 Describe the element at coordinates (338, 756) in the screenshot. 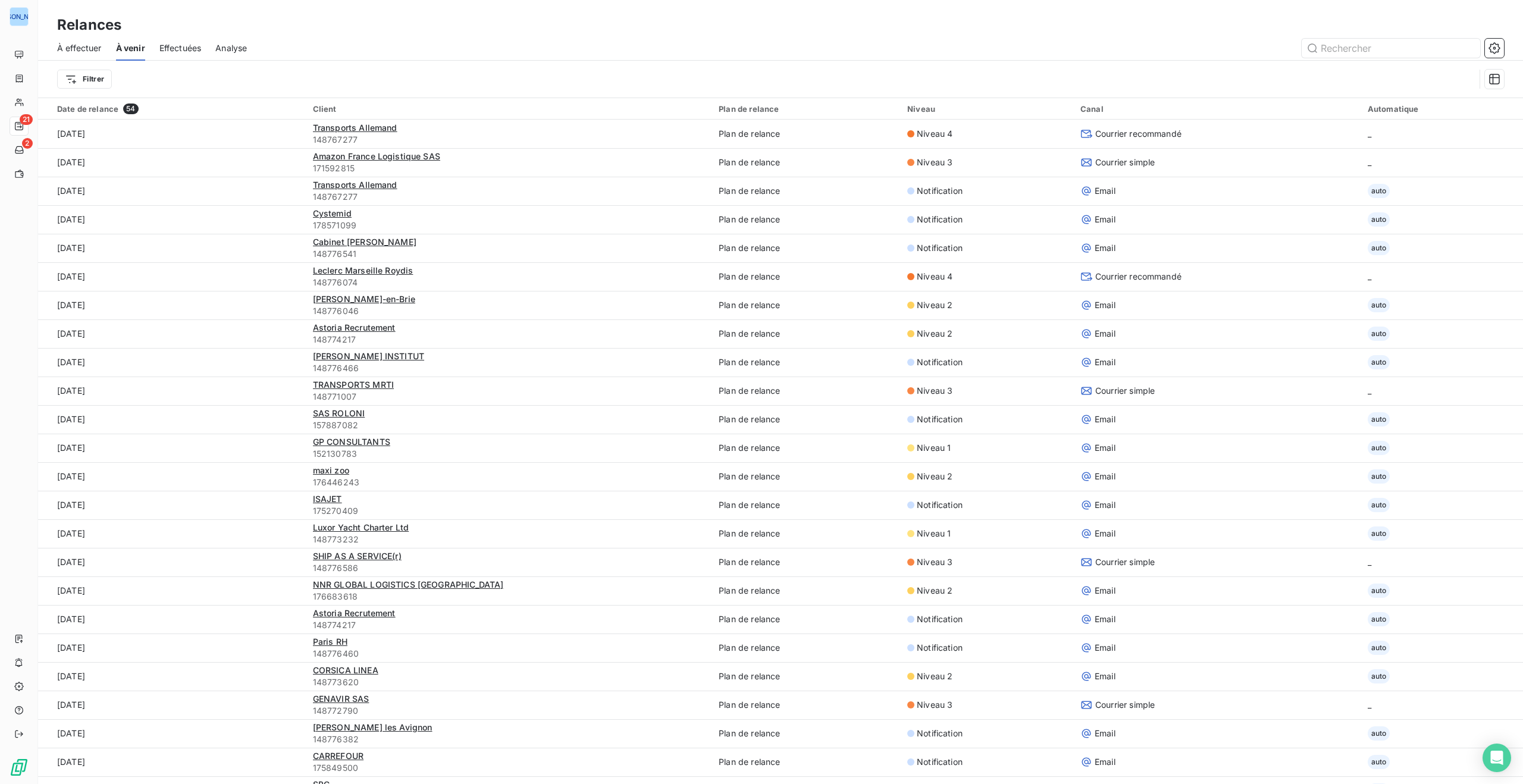

I see `span: CARREFOUR` at that location.